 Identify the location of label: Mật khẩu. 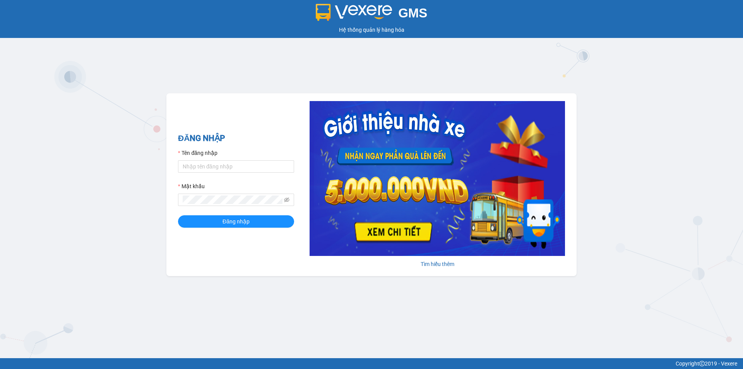
(191, 186).